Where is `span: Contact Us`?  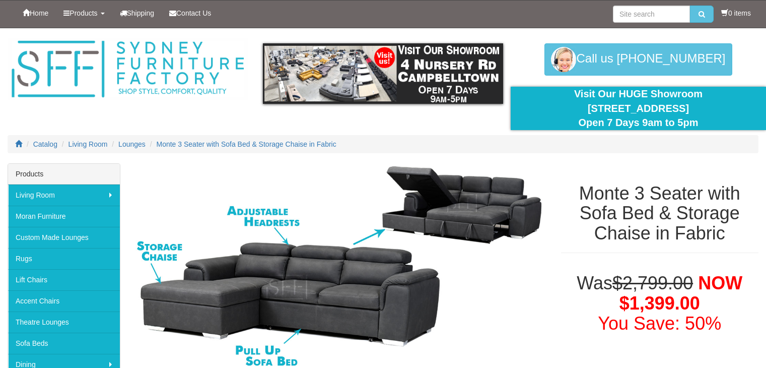 span: Contact Us is located at coordinates (193, 13).